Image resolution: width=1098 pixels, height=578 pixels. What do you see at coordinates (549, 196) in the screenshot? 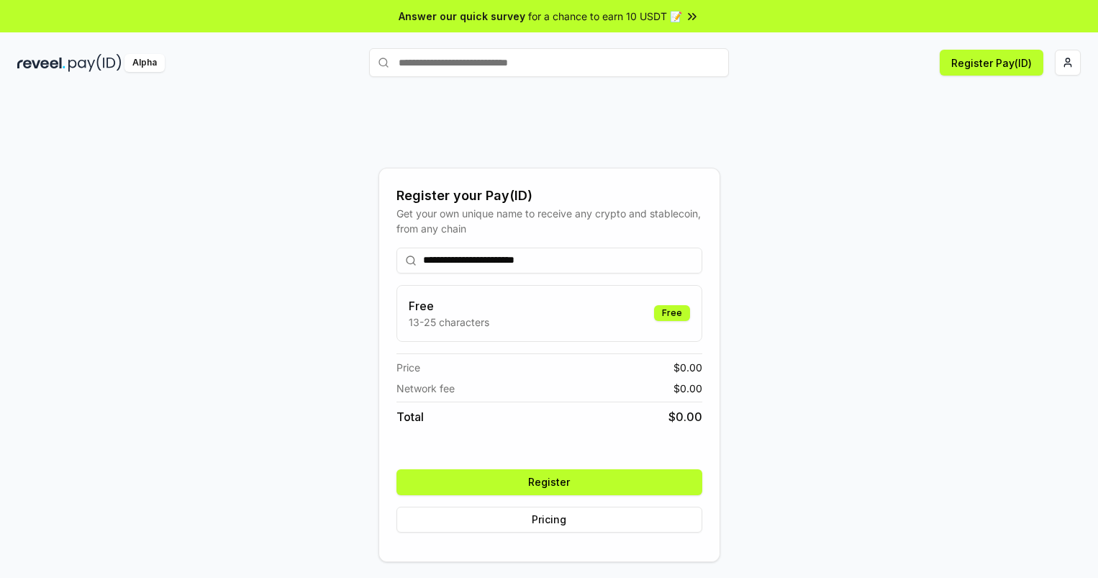
I see `div: Register your Pay(ID)` at bounding box center [549, 196].